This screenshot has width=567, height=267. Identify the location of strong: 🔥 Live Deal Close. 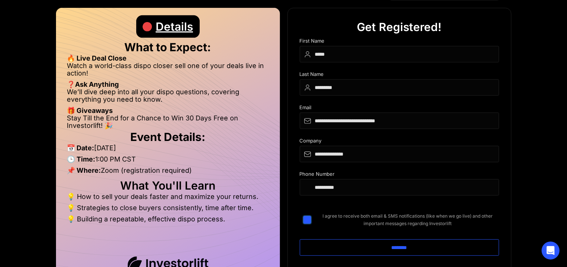
(97, 58).